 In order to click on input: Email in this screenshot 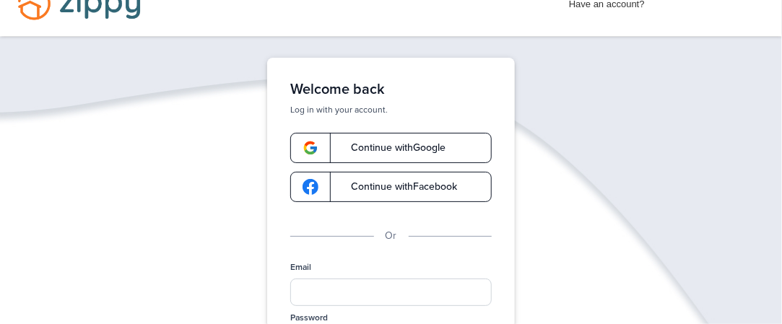, I will do `click(390, 292)`.